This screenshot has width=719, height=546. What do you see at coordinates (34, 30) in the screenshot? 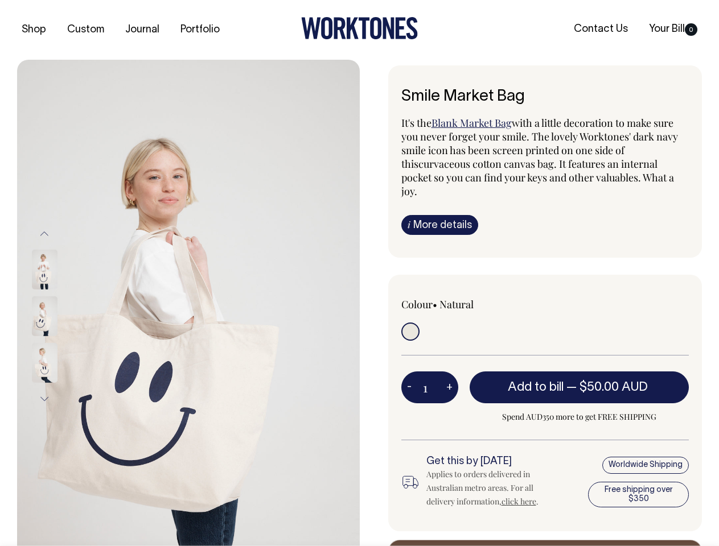
I see `a: Shop` at bounding box center [34, 30].